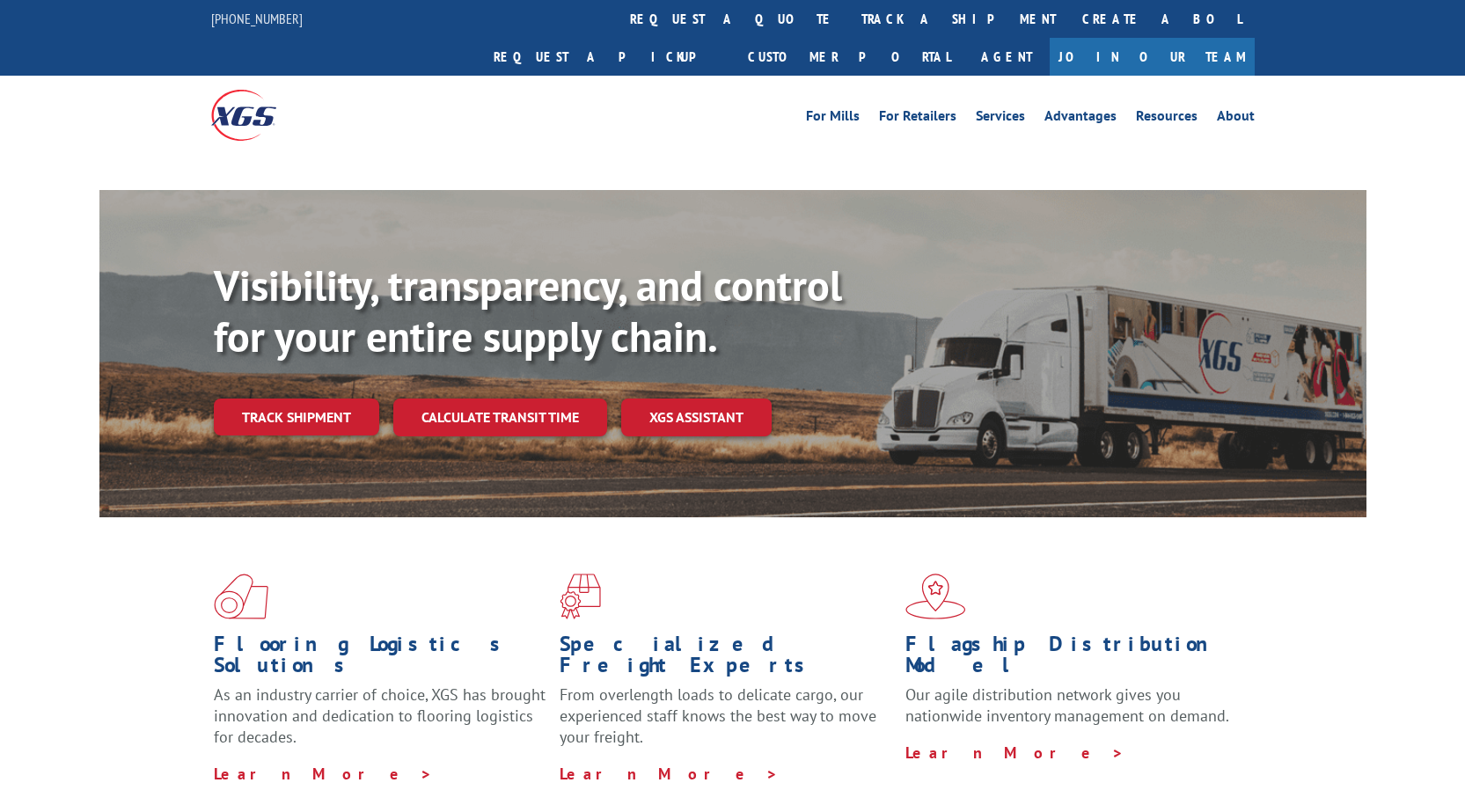 The height and width of the screenshot is (812, 1465). What do you see at coordinates (379, 715) in the screenshot?
I see `span: As an industry carrier of choice, XGS has brought innovation and dedication to flooring logistics...` at bounding box center [379, 715].